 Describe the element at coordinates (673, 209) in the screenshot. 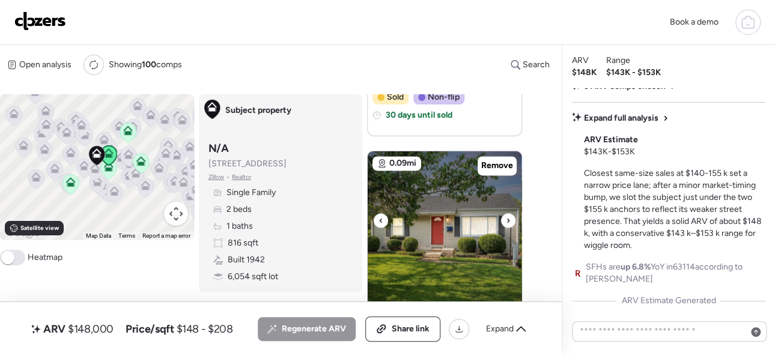

I see `span: Closest same-size sales at $140-155 k set a narrow price lane; after a minor market-timing bump, ...` at that location.